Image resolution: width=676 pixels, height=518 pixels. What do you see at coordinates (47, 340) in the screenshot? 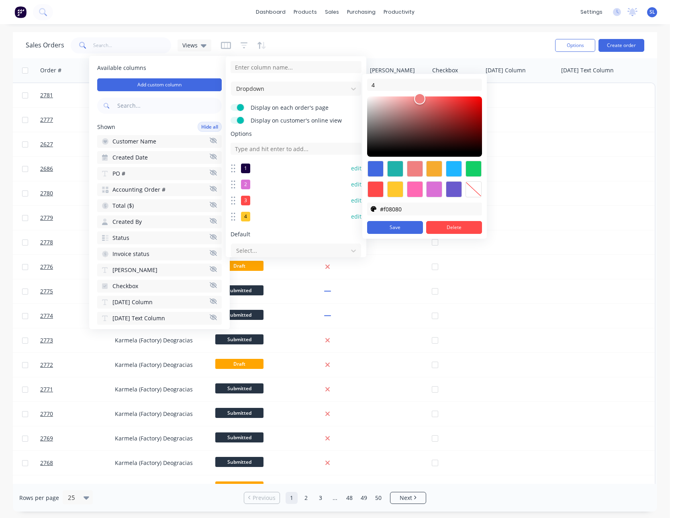
I see `span: 2773` at bounding box center [47, 340].